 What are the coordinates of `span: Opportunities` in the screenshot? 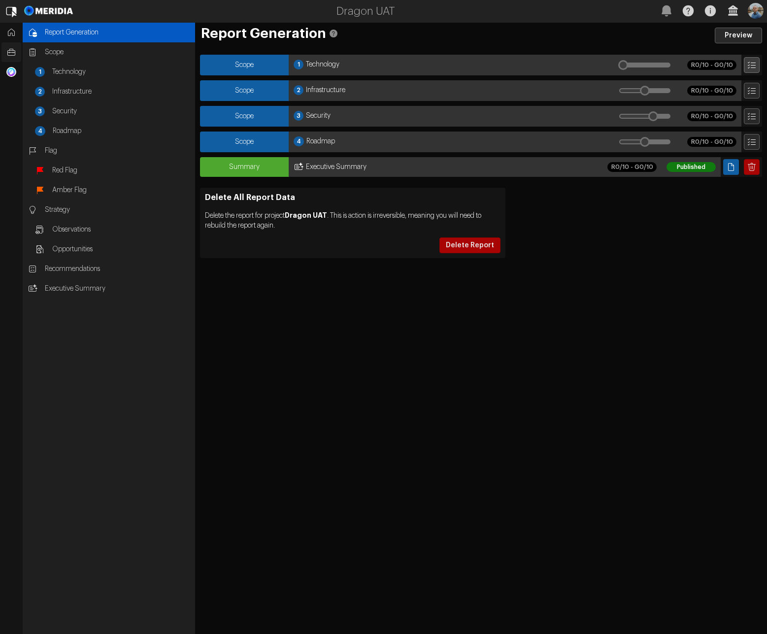 It's located at (121, 249).